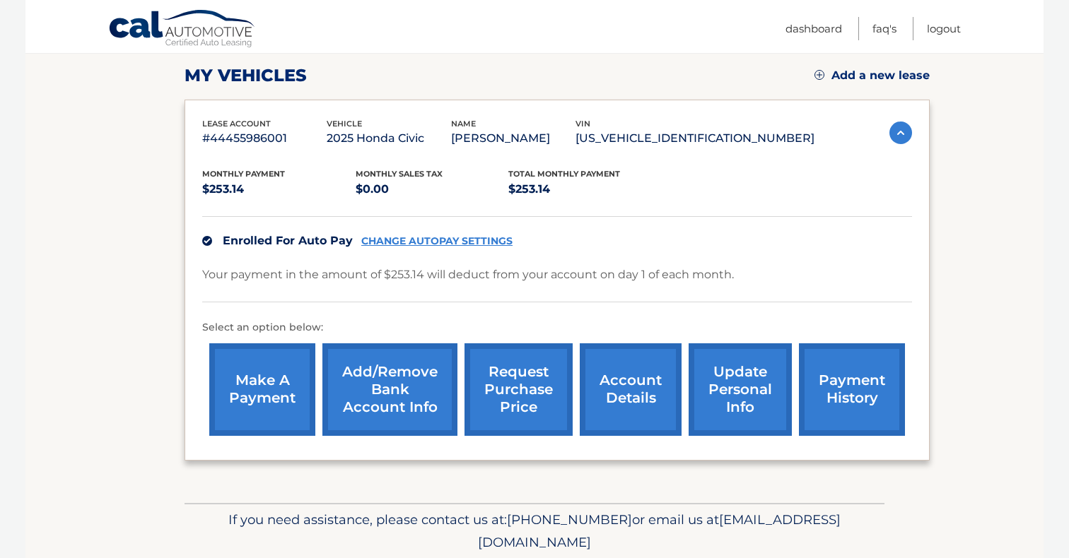  What do you see at coordinates (900, 133) in the screenshot?
I see `img: accordion-active.svg` at bounding box center [900, 133].